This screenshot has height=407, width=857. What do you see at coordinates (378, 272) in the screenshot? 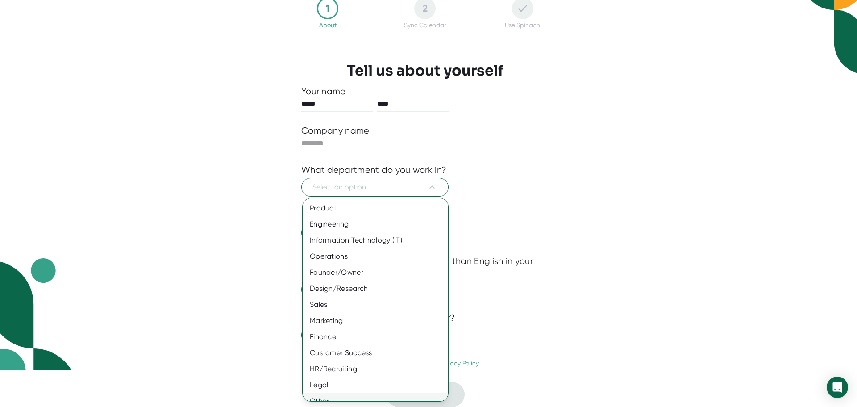
I see `div: Founder/Owner` at bounding box center [378, 272].